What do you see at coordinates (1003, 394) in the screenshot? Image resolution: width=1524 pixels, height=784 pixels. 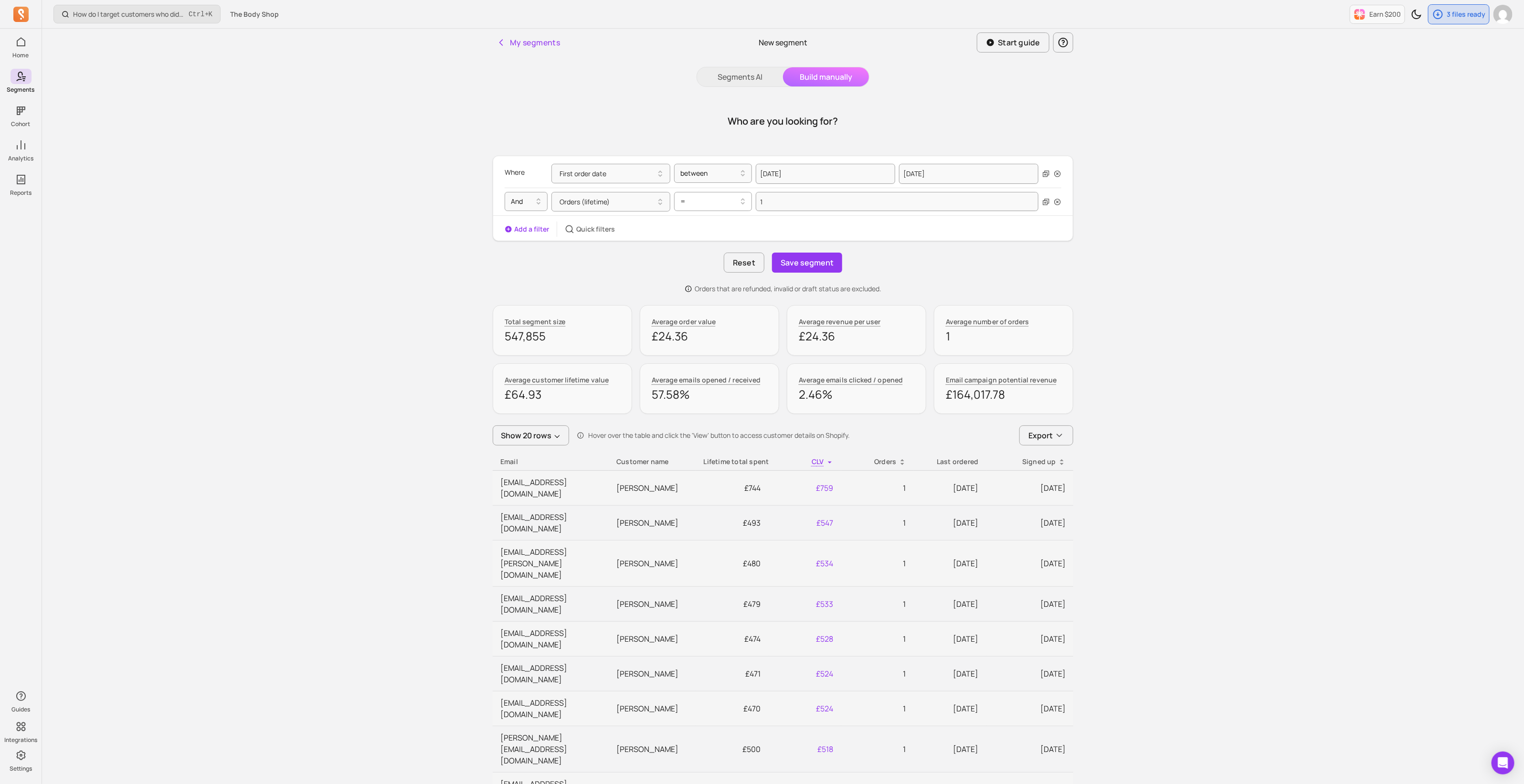 I see `p: £164,017.78` at bounding box center [1003, 394].